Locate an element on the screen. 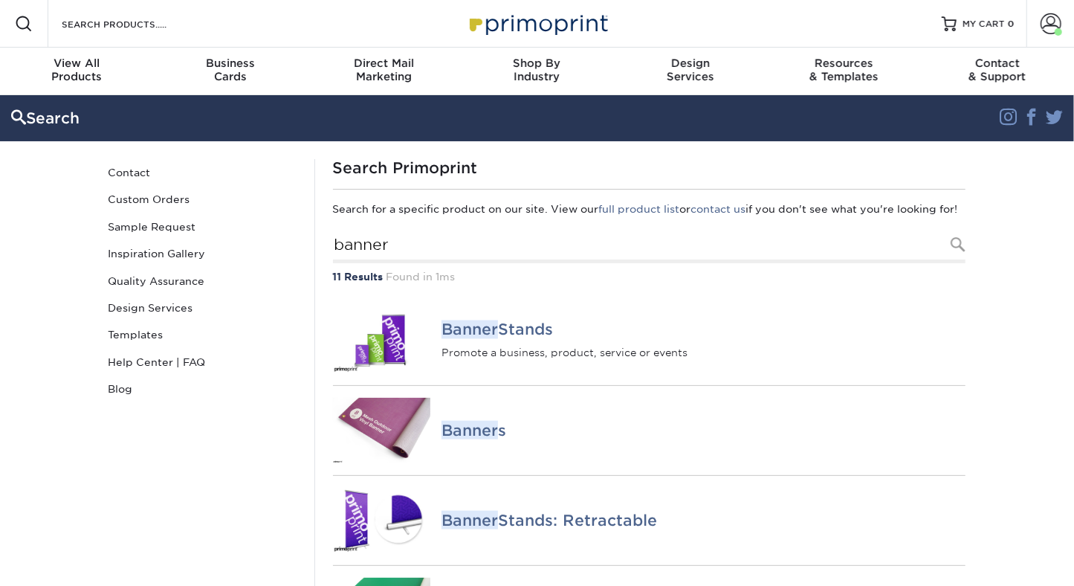 The width and height of the screenshot is (1074, 586). div: & Templates is located at coordinates (844, 70).